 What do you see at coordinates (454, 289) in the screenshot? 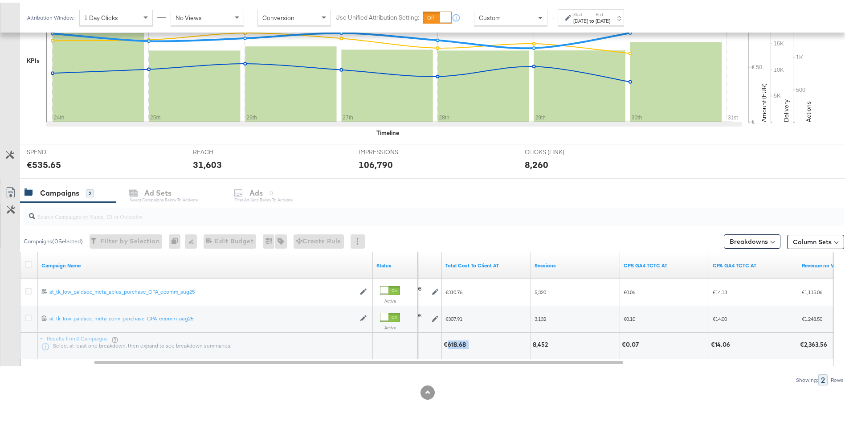
I see `span: €310.76` at bounding box center [454, 289].